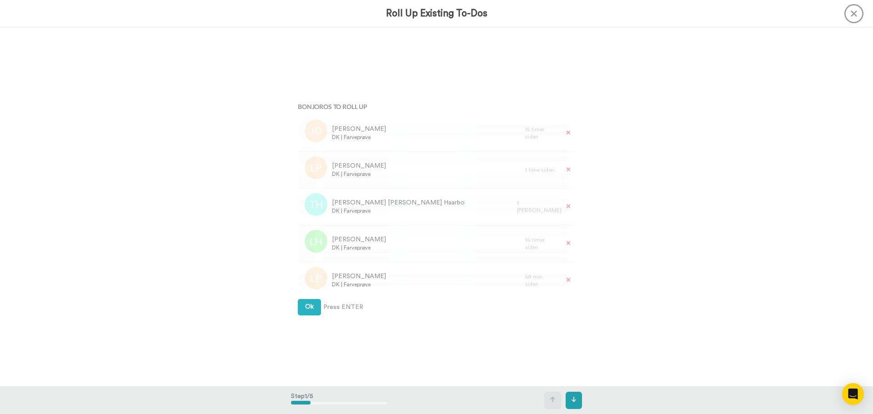 This screenshot has width=873, height=414. I want to click on div: 59 min. siden, so click(541, 281).